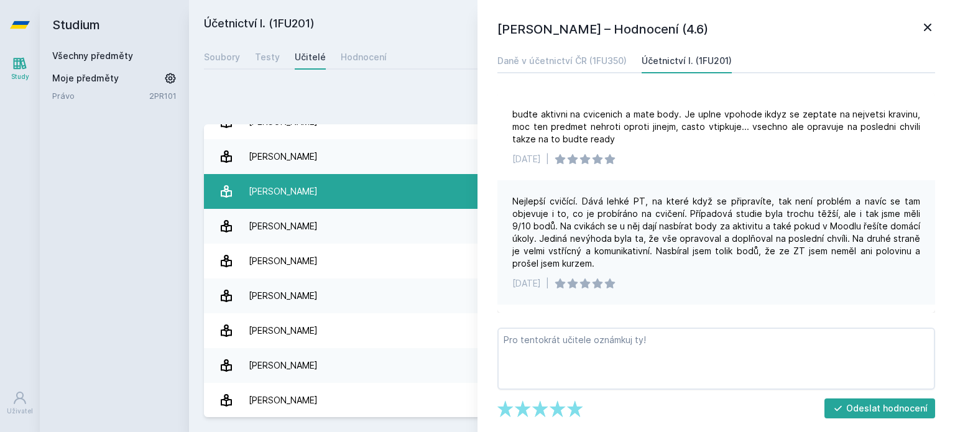  Describe the element at coordinates (716, 127) in the screenshot. I see `div: budte aktivni na cvicenich a mate body. Je uplne vpohode ikdyz se zeptate na nejvetsi kravinu, mo...` at that location.